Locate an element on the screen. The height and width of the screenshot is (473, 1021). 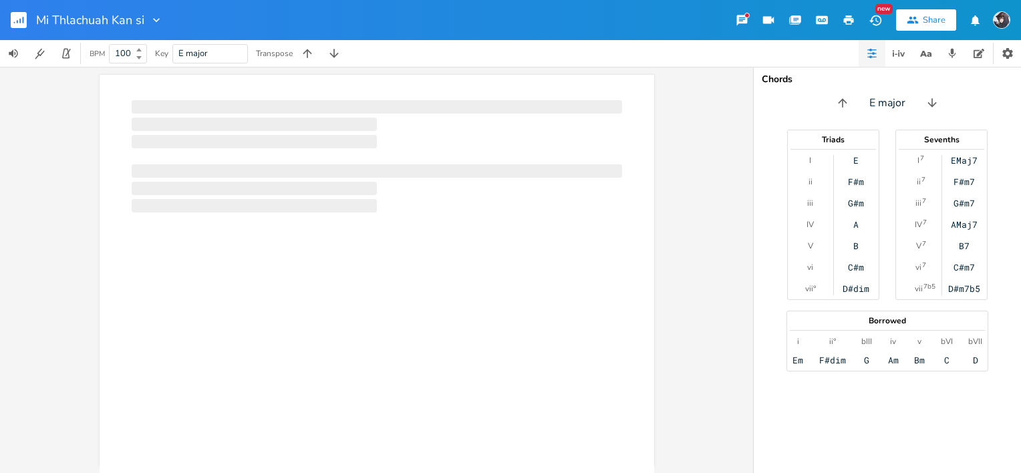
div: iv is located at coordinates (893, 341).